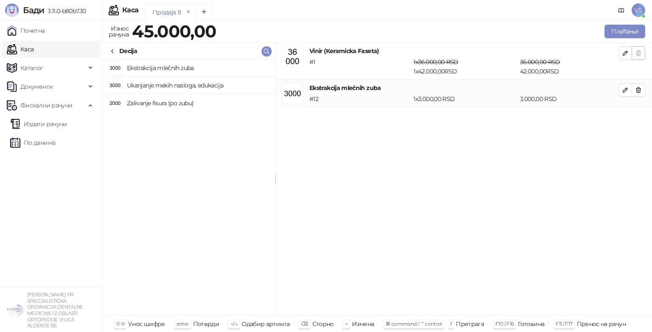 The image size is (652, 332). Describe the element at coordinates (118, 31) in the screenshot. I see `div: Износ рачуна` at that location.